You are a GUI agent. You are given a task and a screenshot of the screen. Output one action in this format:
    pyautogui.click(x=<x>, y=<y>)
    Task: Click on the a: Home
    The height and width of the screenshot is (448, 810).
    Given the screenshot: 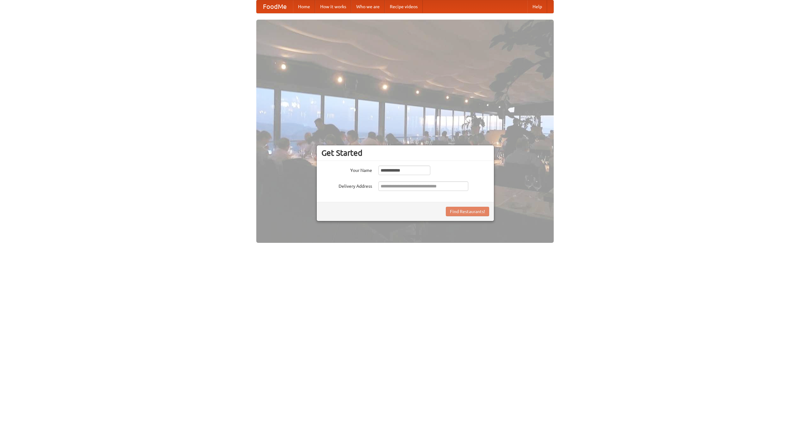 What is the action you would take?
    pyautogui.click(x=304, y=7)
    